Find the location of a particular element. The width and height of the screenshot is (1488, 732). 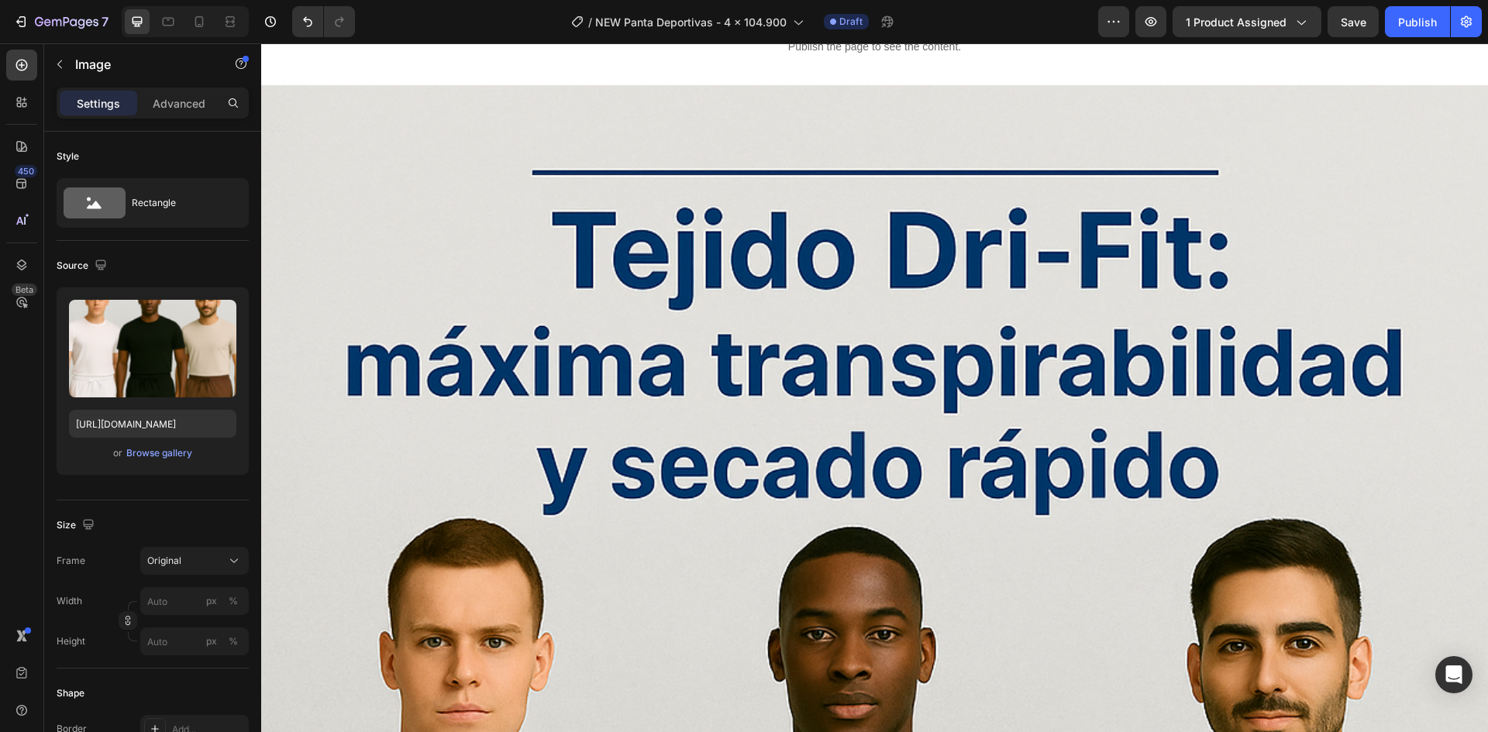

div: Rectangle is located at coordinates (179, 203).